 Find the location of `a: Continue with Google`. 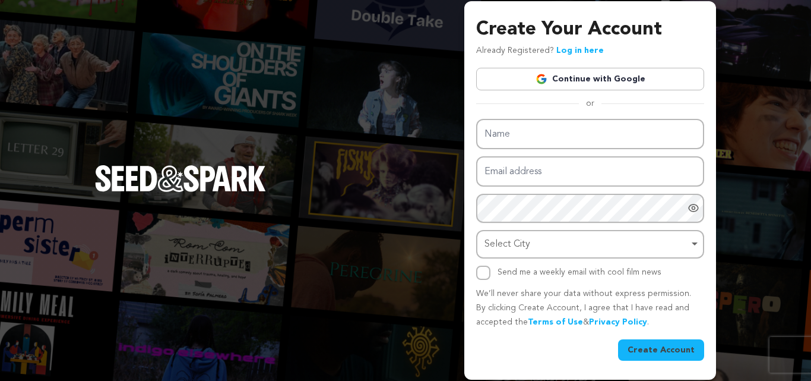

a: Continue with Google is located at coordinates (590, 79).